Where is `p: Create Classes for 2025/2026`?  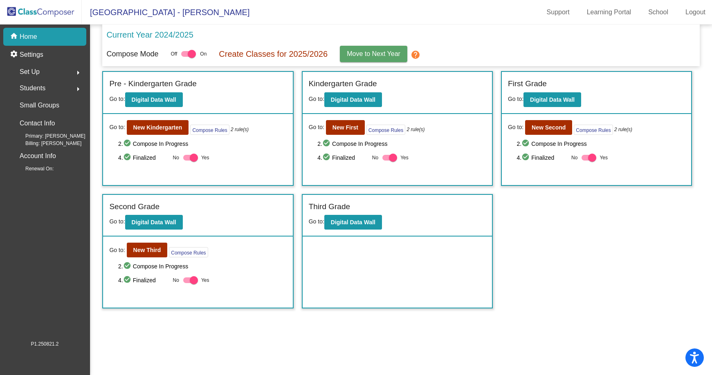
p: Create Classes for 2025/2026 is located at coordinates (273, 54).